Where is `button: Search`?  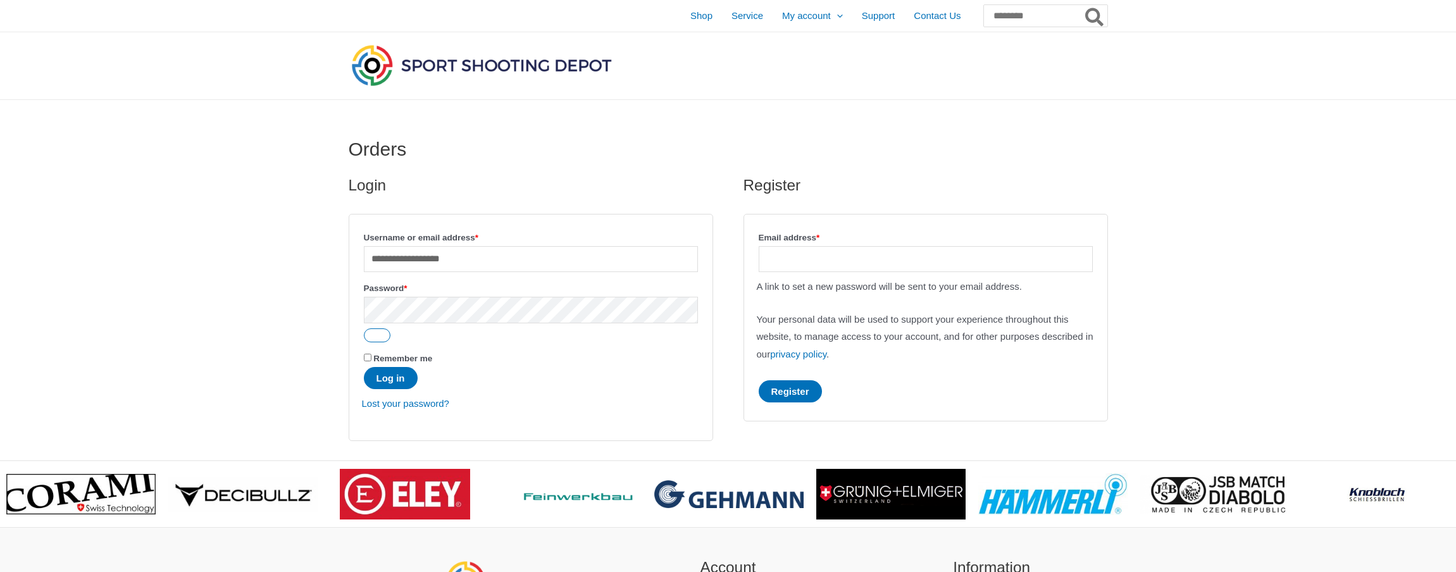 button: Search is located at coordinates (1095, 16).